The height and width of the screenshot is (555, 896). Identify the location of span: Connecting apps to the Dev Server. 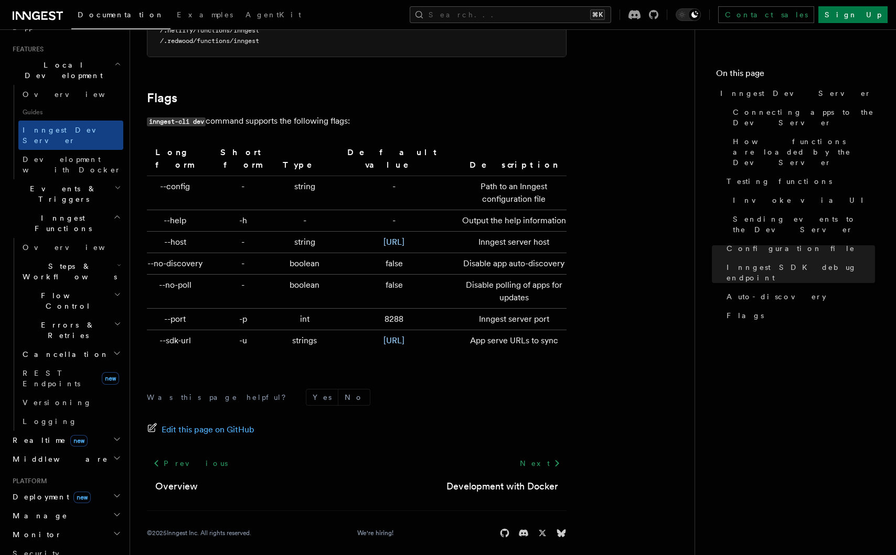
(804, 117).